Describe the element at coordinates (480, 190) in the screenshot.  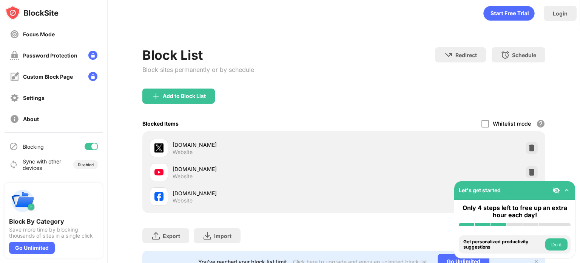
I see `div: Let's get started` at that location.